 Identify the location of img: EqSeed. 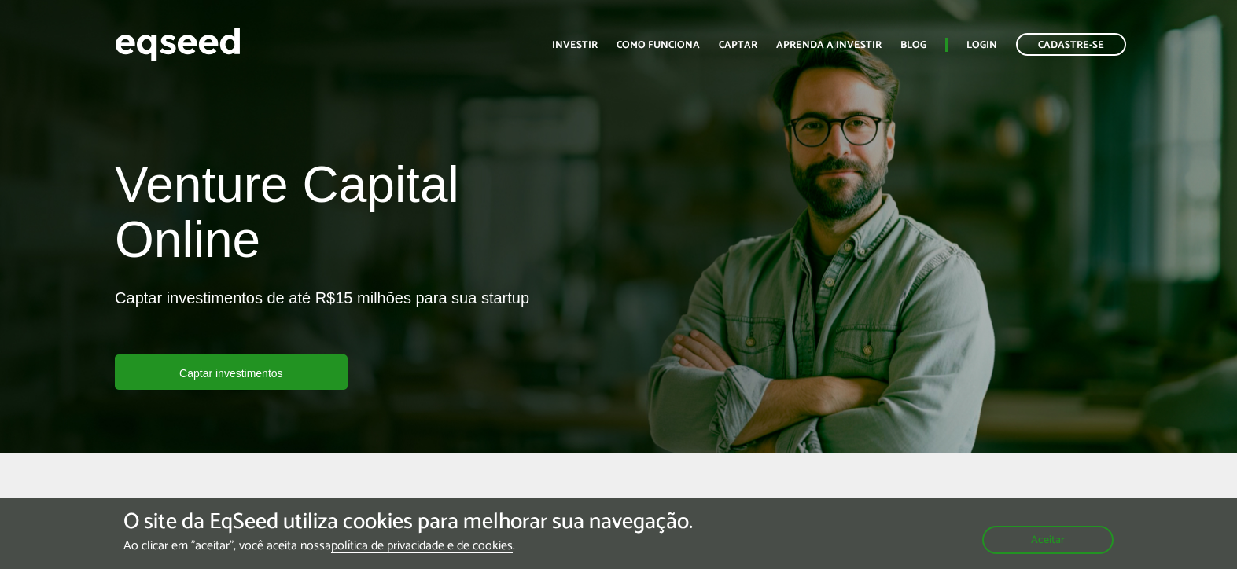
(178, 44).